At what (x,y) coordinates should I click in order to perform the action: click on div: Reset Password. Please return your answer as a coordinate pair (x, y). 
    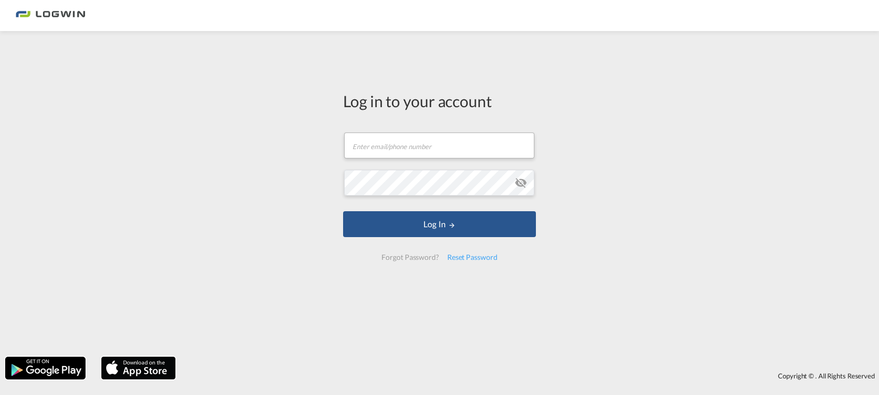
    Looking at the image, I should click on (472, 258).